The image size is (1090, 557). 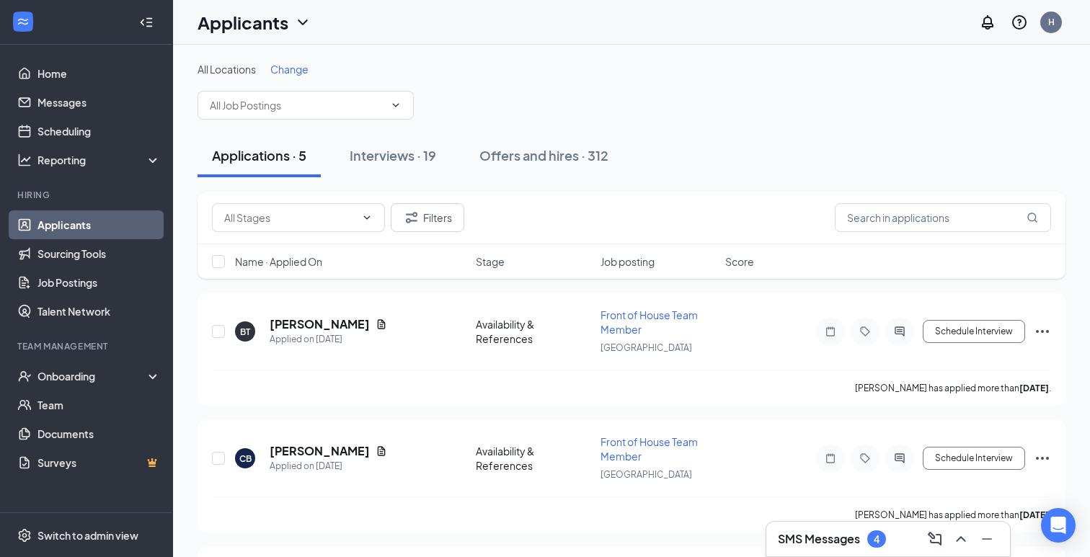 I want to click on div: H, so click(x=1051, y=22).